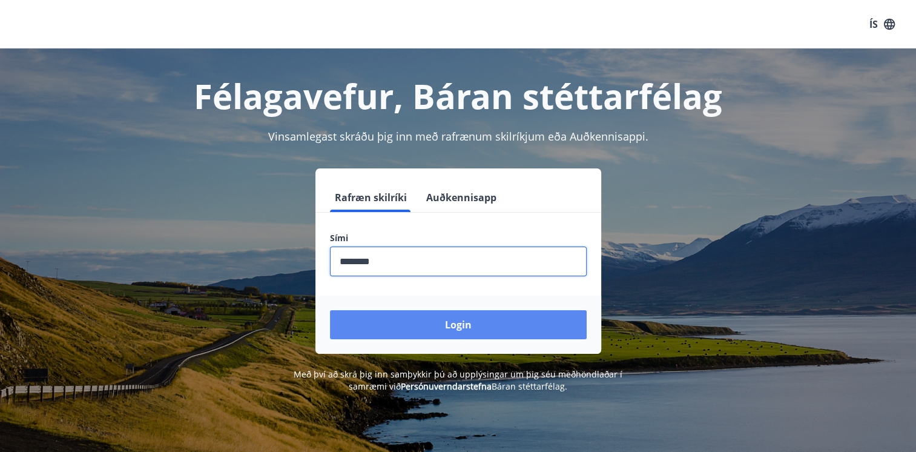 The width and height of the screenshot is (916, 452). Describe the element at coordinates (458, 380) in the screenshot. I see `span: Með því að skrá þig inn samþykkir þú að upplýsingar um þig séu meðhöndlaðar í samræmi við Báran s...` at that location.